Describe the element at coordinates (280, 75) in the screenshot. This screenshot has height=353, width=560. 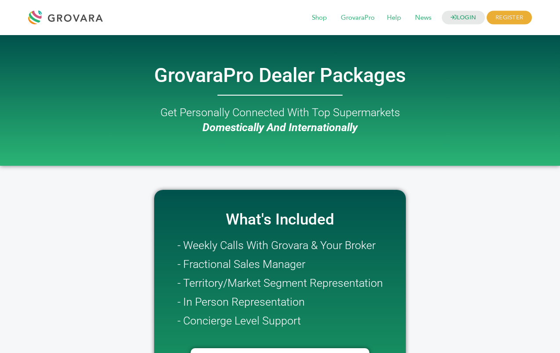
I see `h2: GrovaraPro Dealer Packages` at that location.